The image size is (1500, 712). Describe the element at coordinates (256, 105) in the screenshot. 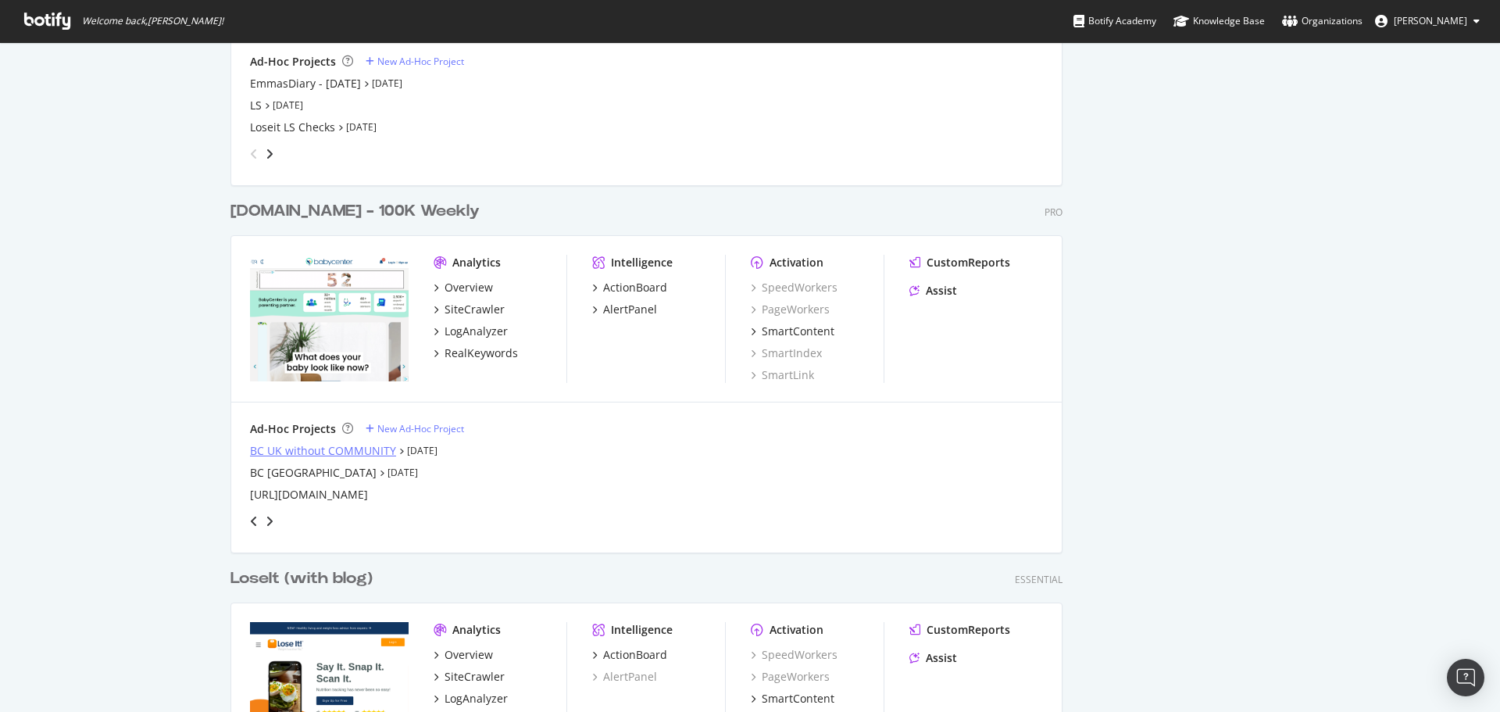

I see `div: LS` at that location.